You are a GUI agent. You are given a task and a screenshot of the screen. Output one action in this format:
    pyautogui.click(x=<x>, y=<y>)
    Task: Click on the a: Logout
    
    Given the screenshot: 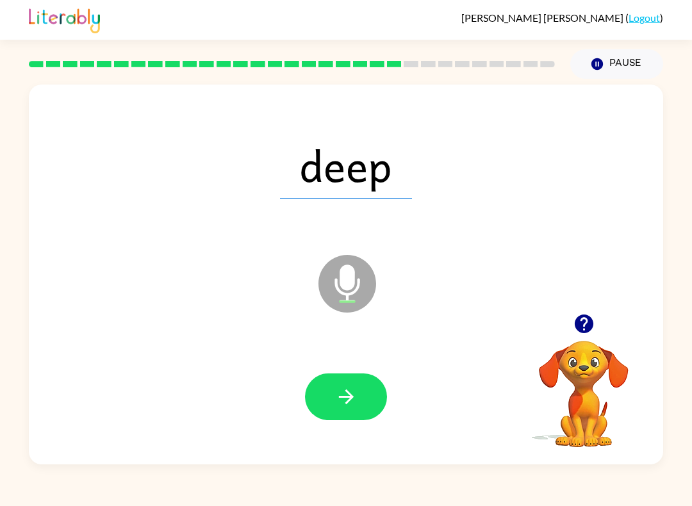 What is the action you would take?
    pyautogui.click(x=643, y=17)
    